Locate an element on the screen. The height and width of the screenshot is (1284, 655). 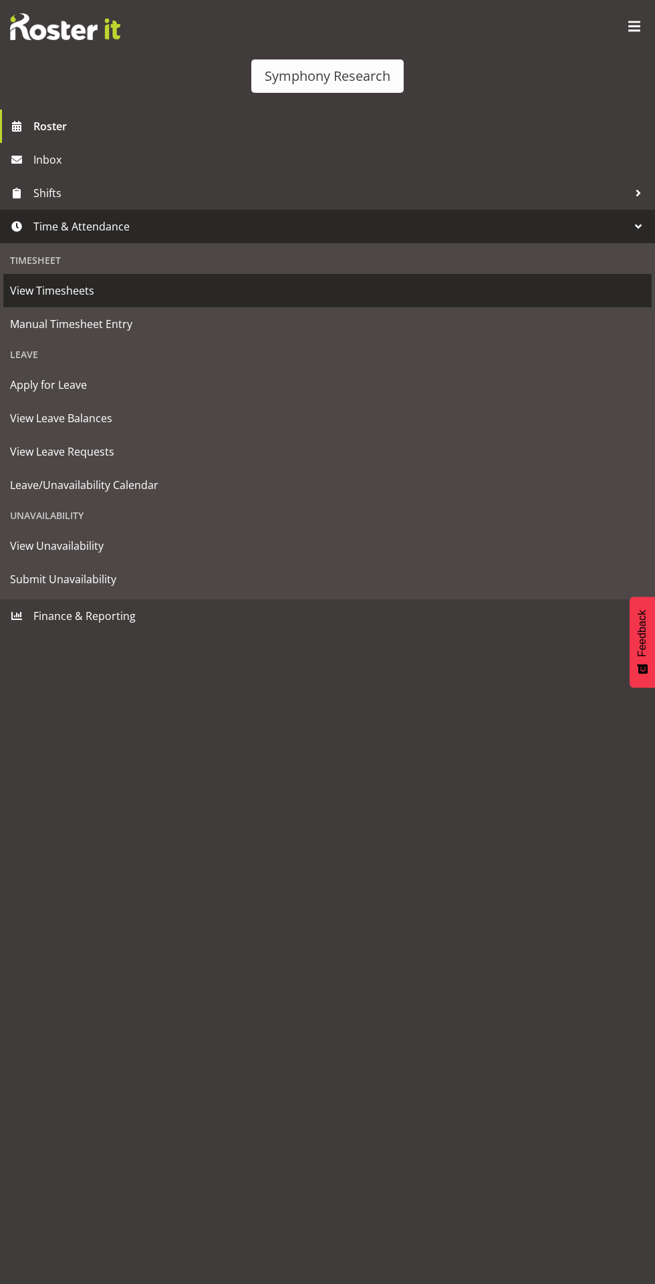
span: Leave/Unavailability Calendar is located at coordinates (327, 485).